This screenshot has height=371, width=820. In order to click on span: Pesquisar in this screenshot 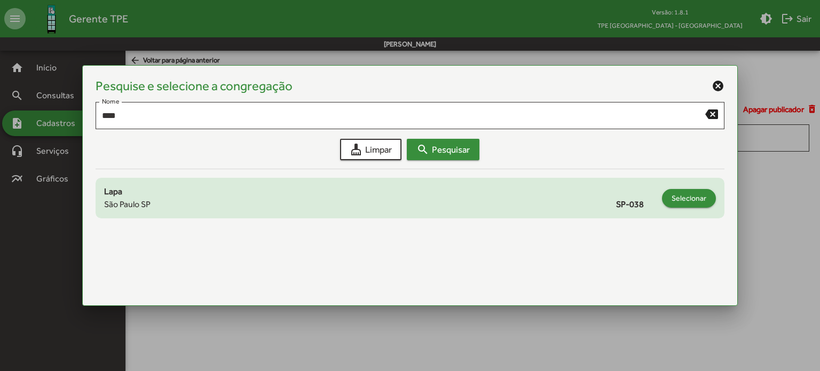, I will do `click(443, 150)`.